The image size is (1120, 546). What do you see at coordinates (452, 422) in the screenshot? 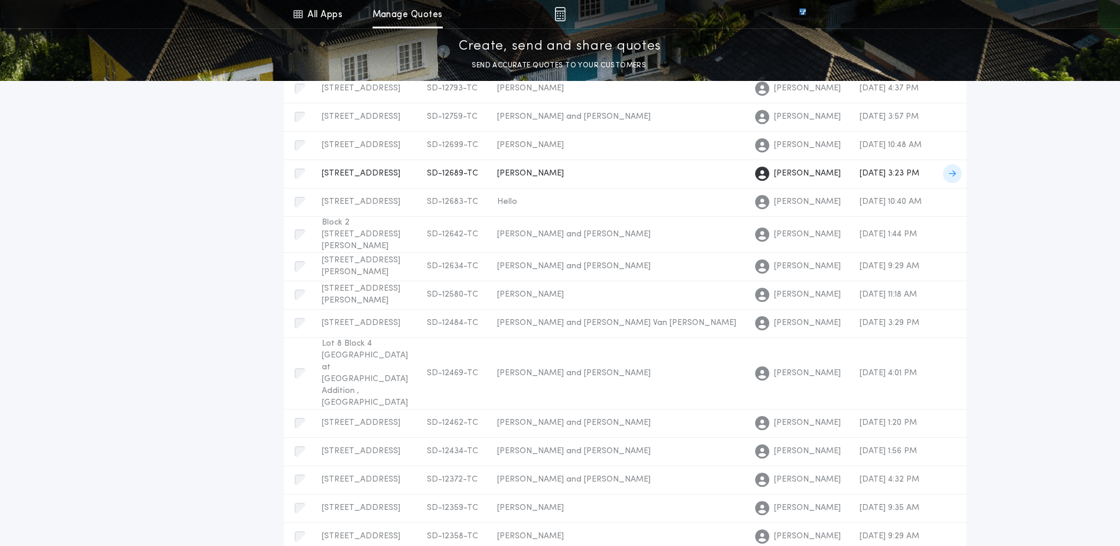
I see `span: SD-12462-TC` at bounding box center [452, 422].